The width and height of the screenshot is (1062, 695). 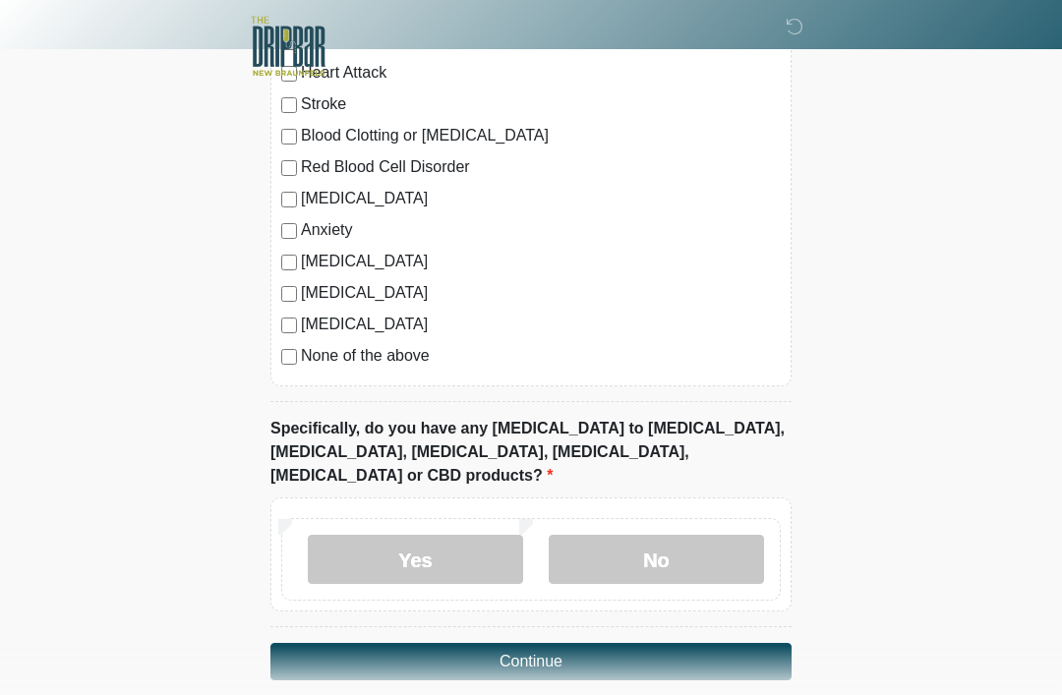 I want to click on button: Continue, so click(x=531, y=662).